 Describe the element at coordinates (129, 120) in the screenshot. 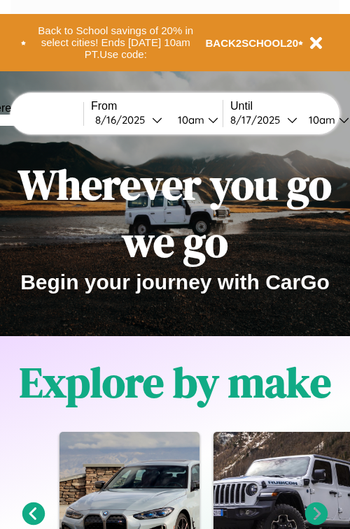

I see `button: 8/16/2025` at that location.